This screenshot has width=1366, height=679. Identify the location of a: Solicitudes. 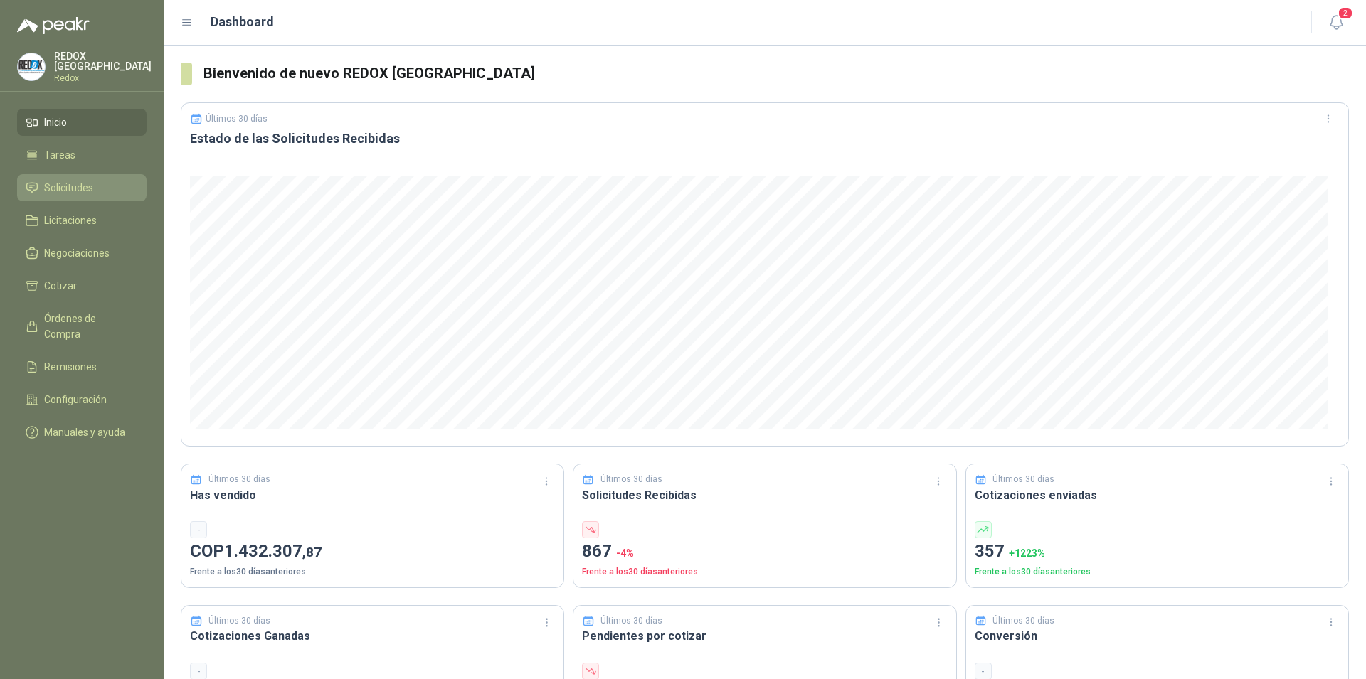
(82, 188).